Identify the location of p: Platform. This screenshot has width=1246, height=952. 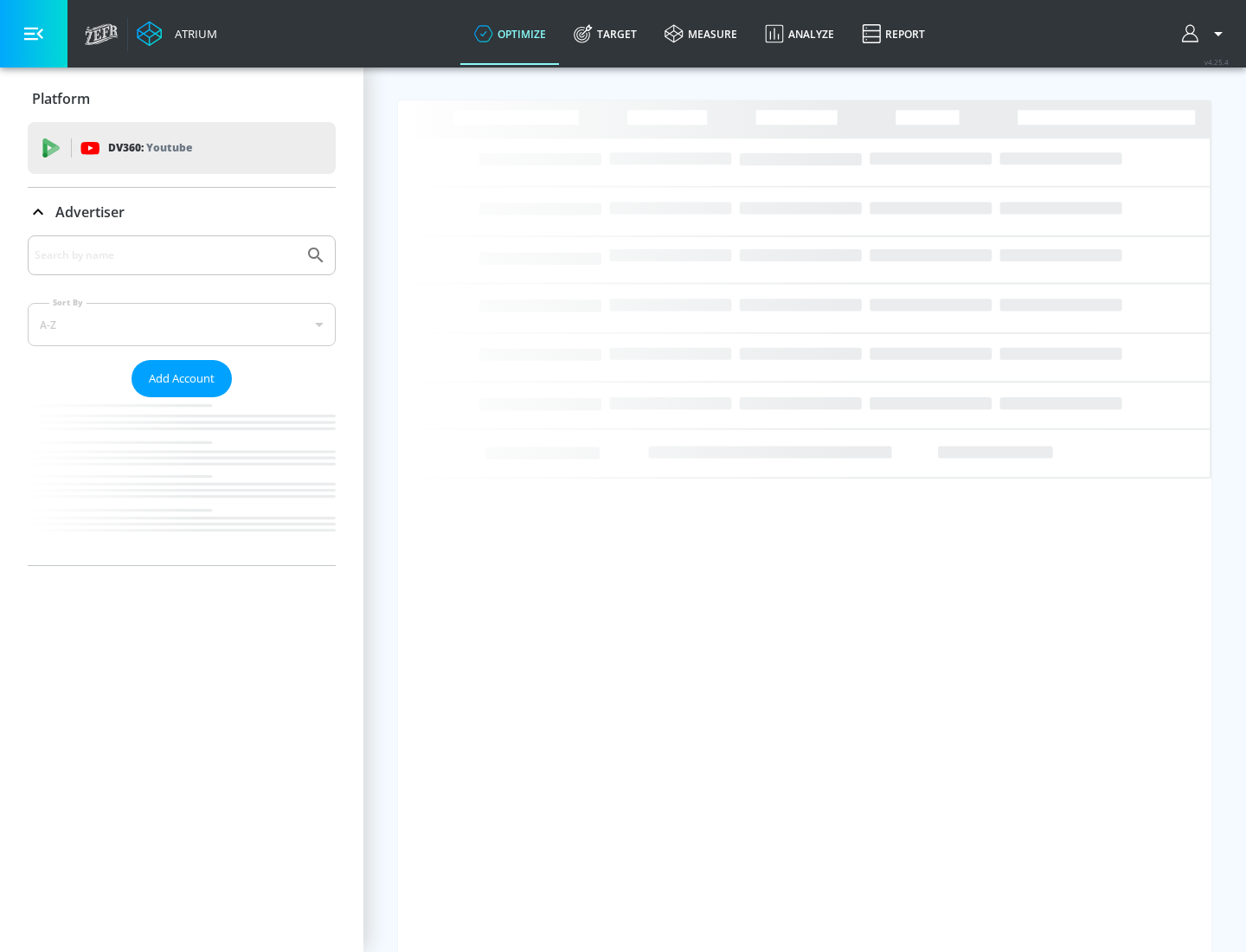
(60, 98).